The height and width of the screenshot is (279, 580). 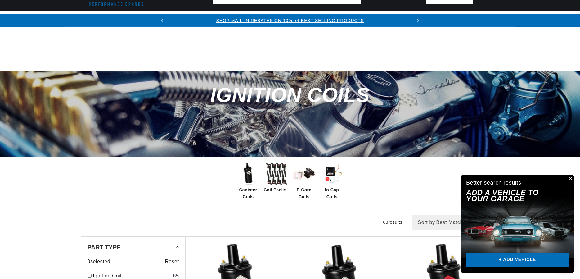 What do you see at coordinates (290, 20) in the screenshot?
I see `slideshow-component: Translation missing: en.sections.announcements.announcement_bar` at bounding box center [290, 20].